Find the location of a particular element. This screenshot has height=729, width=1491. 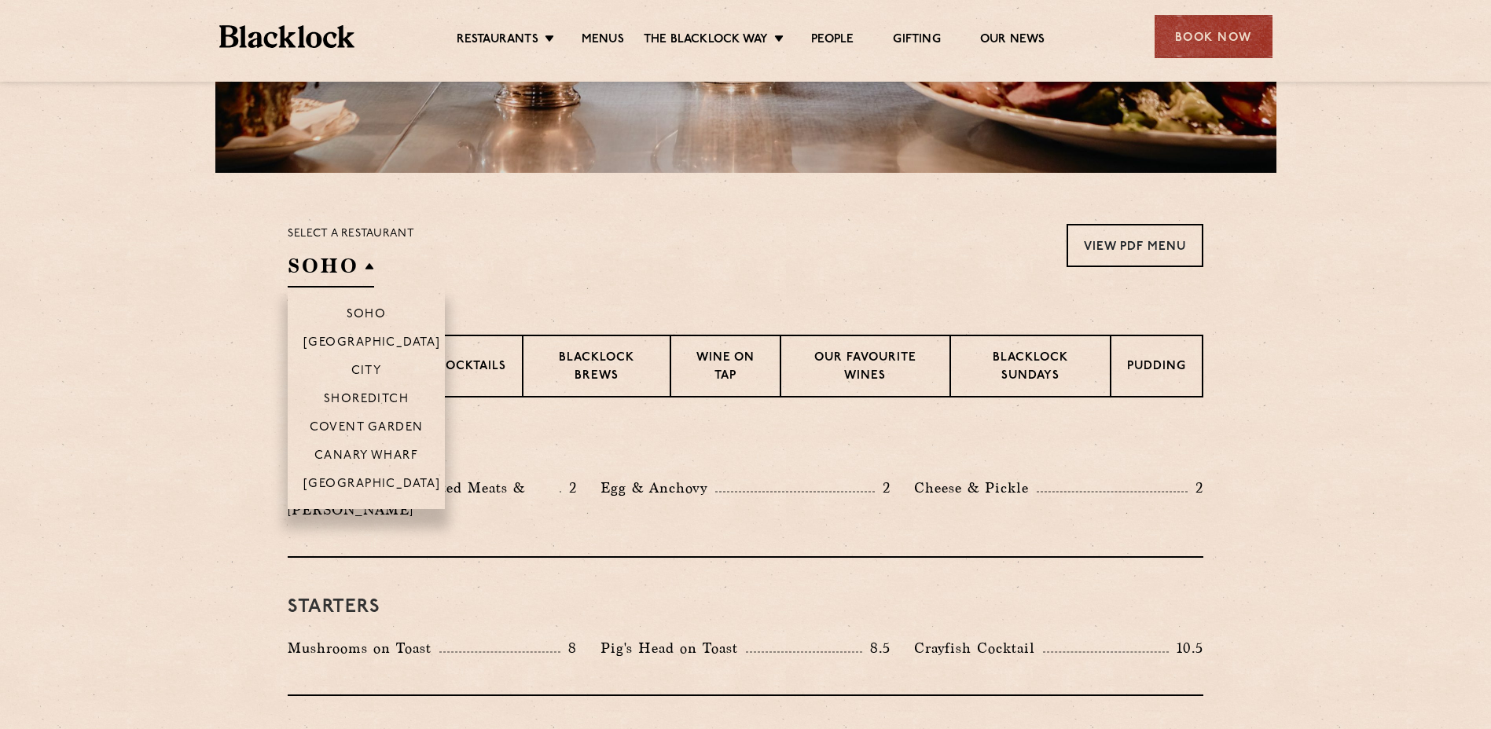

p: Crayfish Cocktail is located at coordinates (978, 648).